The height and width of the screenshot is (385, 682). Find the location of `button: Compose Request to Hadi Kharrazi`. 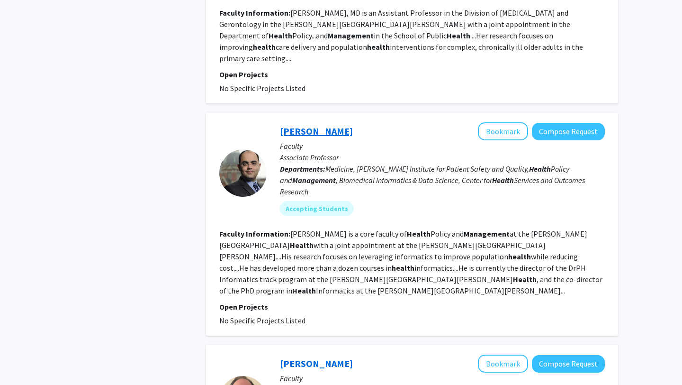

button: Compose Request to Hadi Kharrazi is located at coordinates (569, 131).